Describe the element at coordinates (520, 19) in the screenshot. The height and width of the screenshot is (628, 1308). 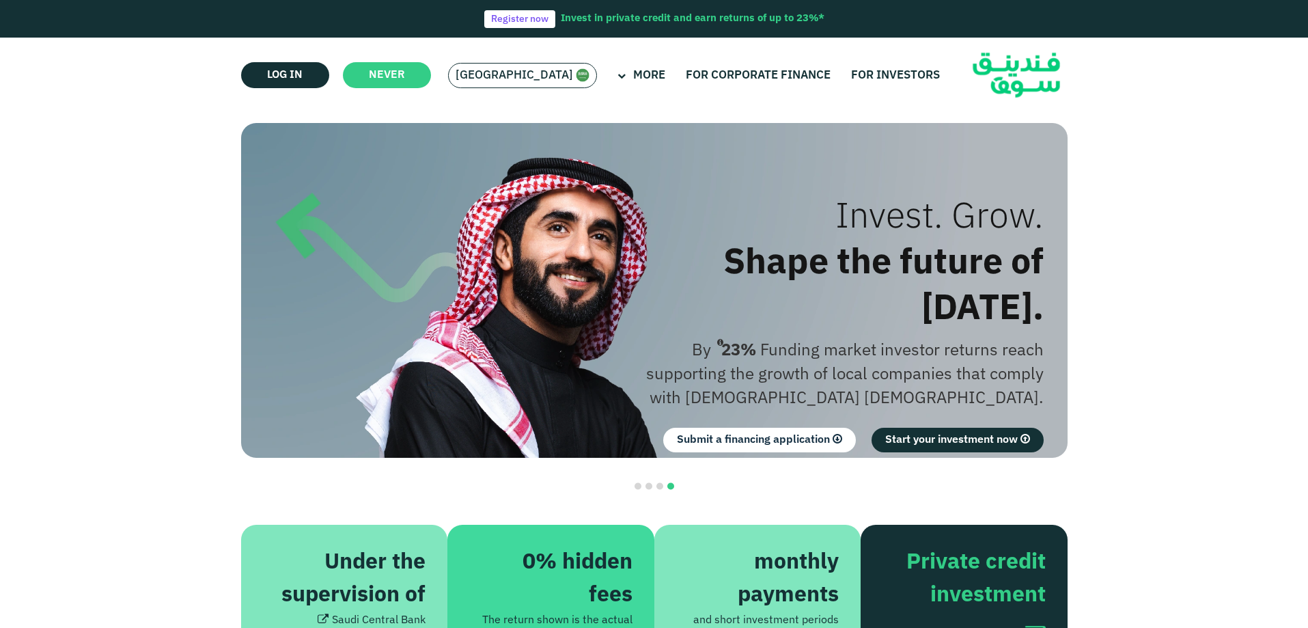
I see `a: Register now` at that location.